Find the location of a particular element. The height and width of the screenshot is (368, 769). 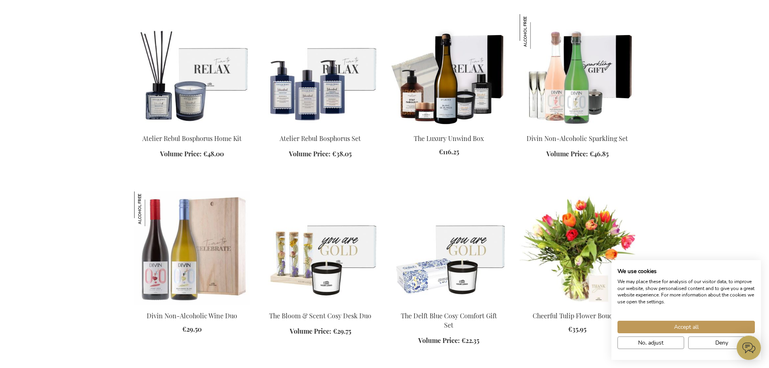

span: €35.95 is located at coordinates (577, 329).